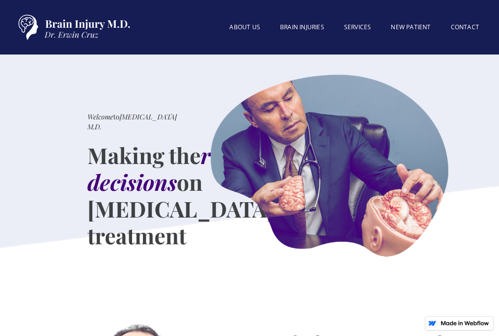  I want to click on a: home, so click(72, 27).